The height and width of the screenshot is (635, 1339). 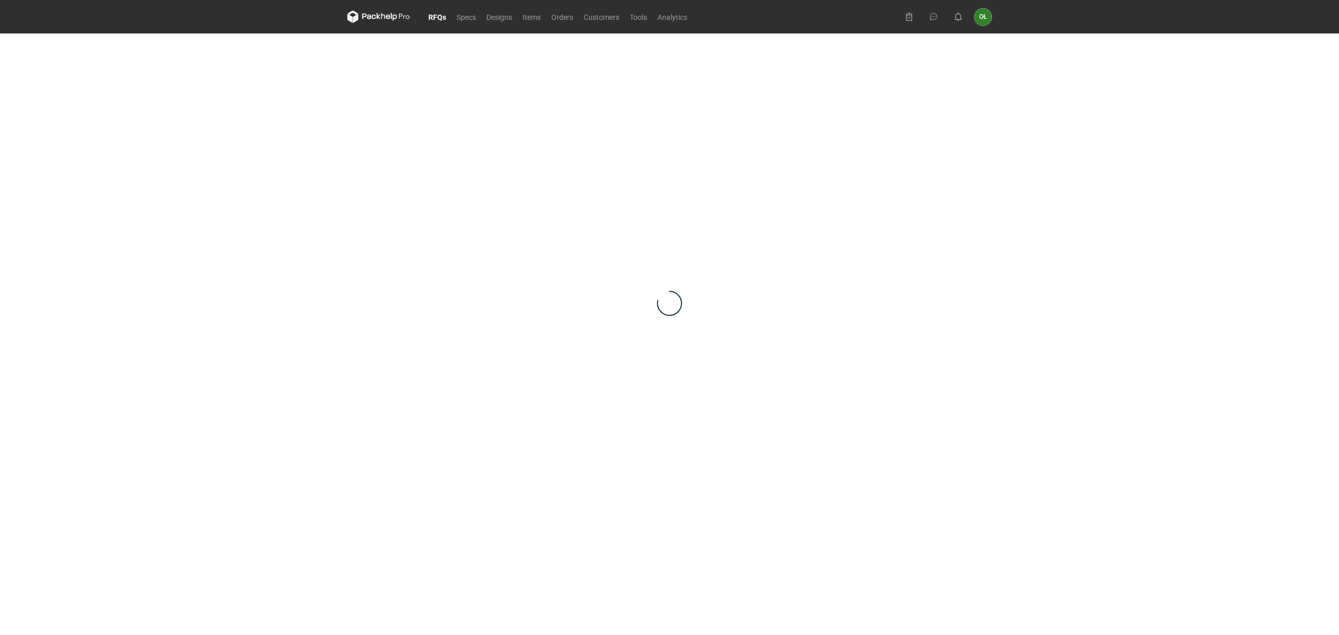 I want to click on button: OŁ, so click(x=983, y=17).